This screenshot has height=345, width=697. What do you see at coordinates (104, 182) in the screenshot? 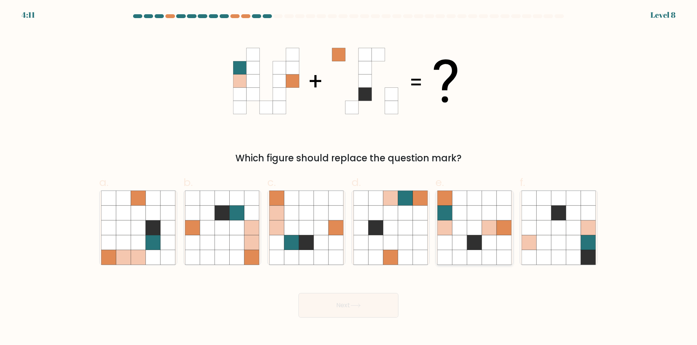
I see `span: a.` at bounding box center [104, 182].